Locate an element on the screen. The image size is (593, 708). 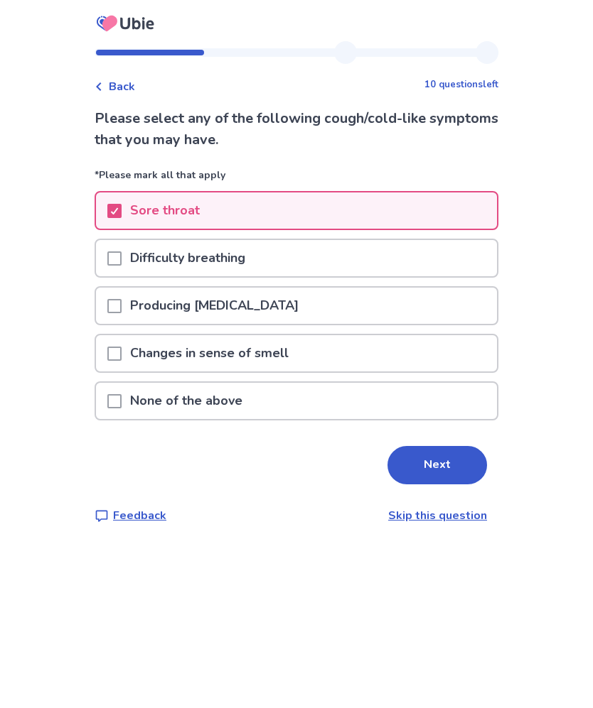
a: Feedback is located at coordinates (130, 516).